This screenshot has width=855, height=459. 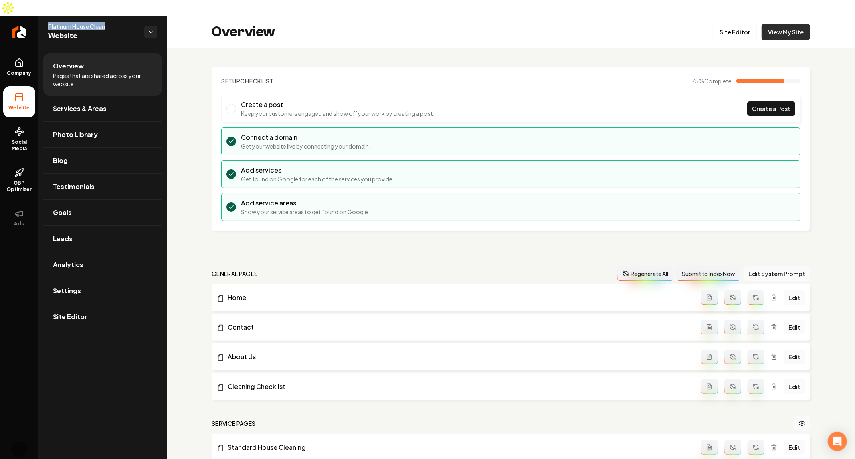 I want to click on span: Blog, so click(x=60, y=161).